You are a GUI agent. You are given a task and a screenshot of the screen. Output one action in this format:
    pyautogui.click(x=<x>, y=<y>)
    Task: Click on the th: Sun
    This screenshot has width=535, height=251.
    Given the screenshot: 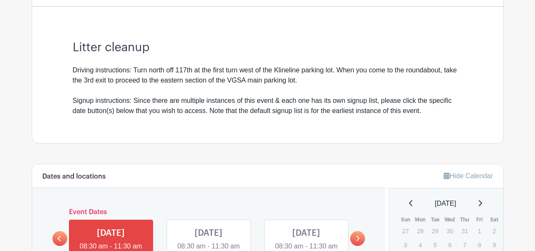 What is the action you would take?
    pyautogui.click(x=405, y=219)
    